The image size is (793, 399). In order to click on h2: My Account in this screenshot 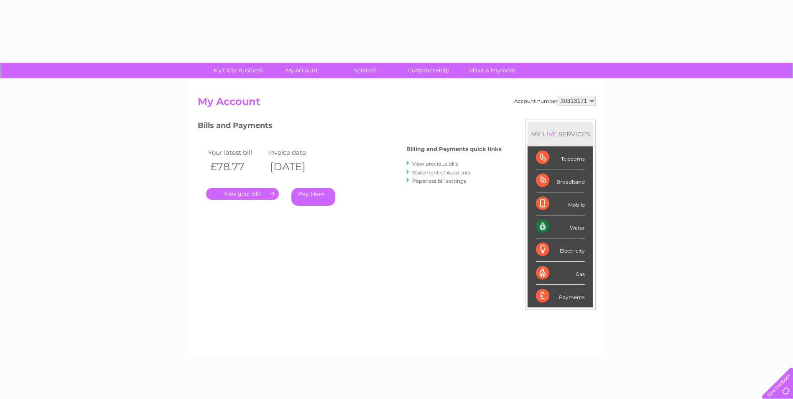, I will do `click(397, 104)`.